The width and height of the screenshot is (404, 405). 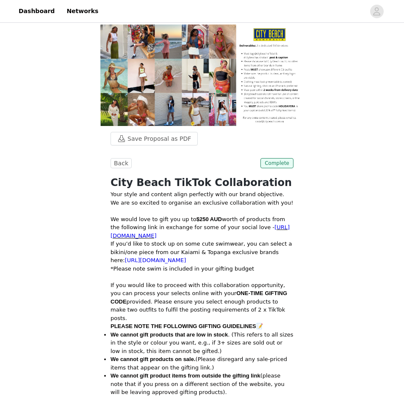 I want to click on span: Your style and content align perfectly with our brand objective. We are so excited to organise an..., so click(x=201, y=199).